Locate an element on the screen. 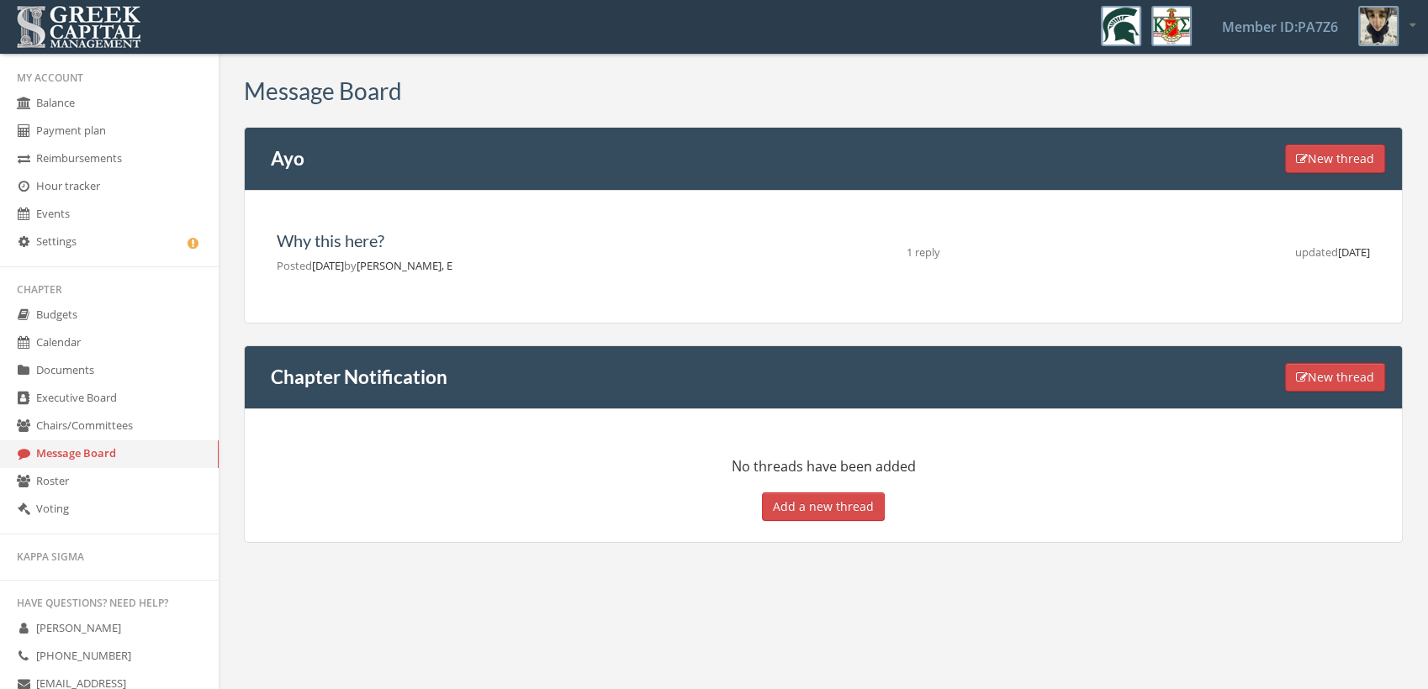 The width and height of the screenshot is (1428, 689). h3: Message Board is located at coordinates (323, 91).